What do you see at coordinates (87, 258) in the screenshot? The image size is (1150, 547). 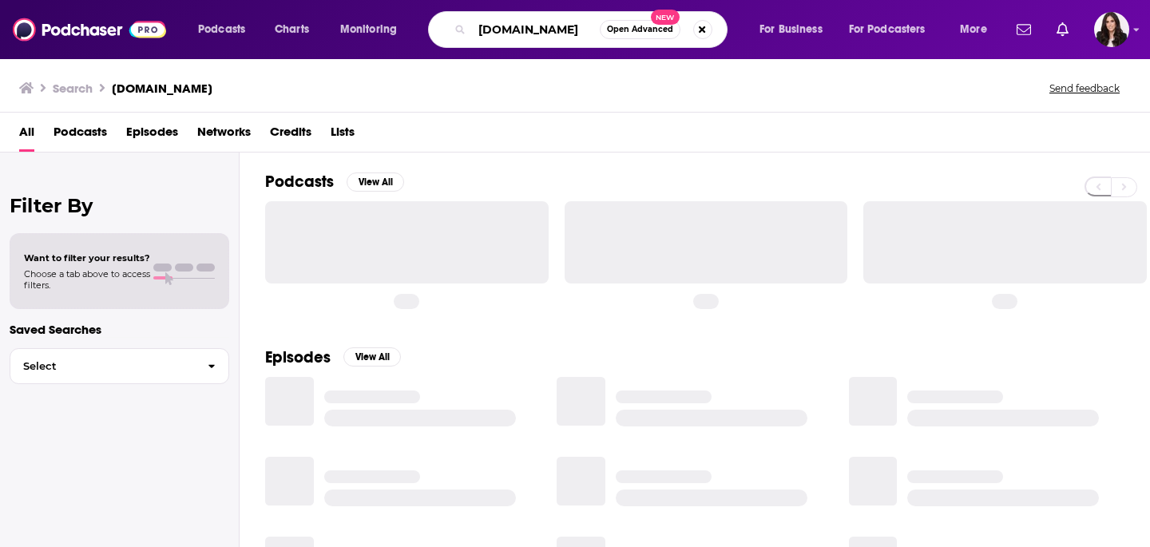 I see `span: Want to filter your results?` at bounding box center [87, 258].